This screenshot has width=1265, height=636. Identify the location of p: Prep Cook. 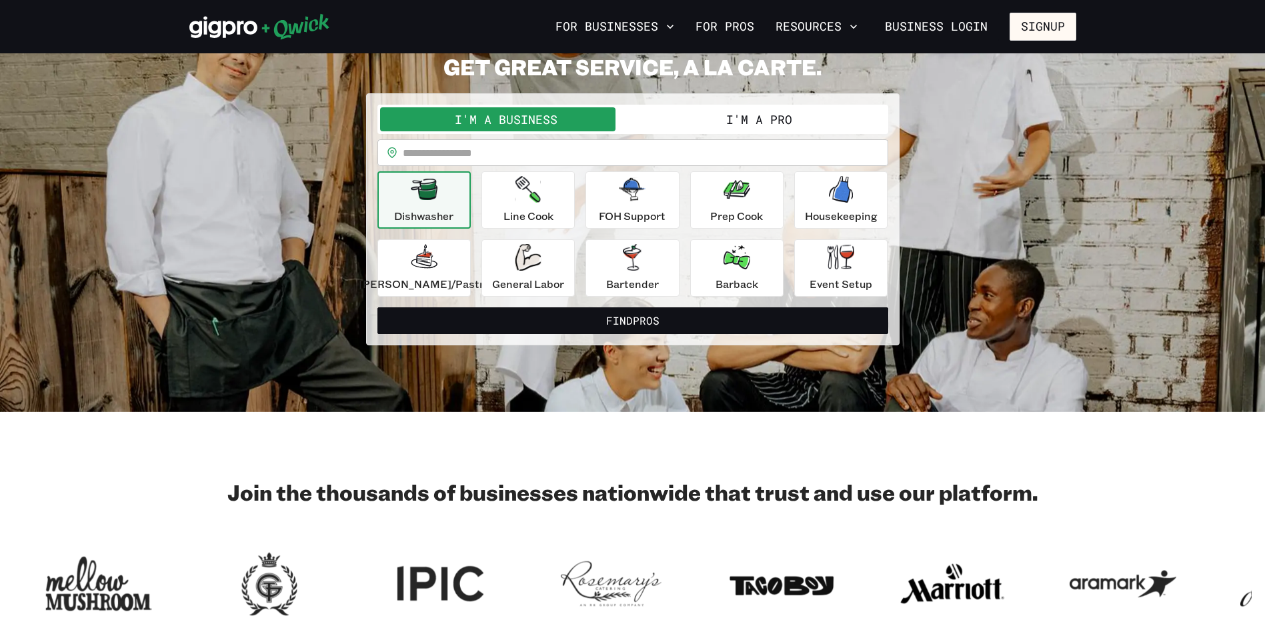
(736, 216).